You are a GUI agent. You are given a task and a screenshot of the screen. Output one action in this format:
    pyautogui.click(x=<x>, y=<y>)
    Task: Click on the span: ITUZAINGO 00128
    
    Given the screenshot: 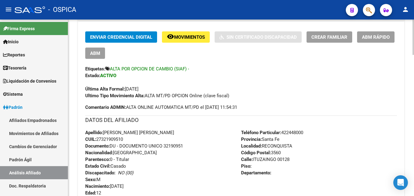 What is the action you would take?
    pyautogui.click(x=265, y=159)
    